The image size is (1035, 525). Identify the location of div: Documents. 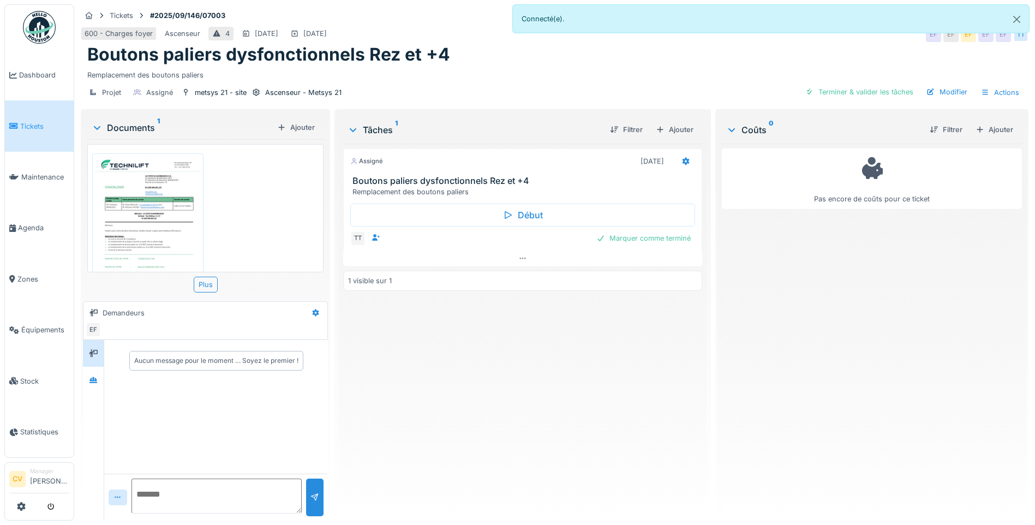
(182, 128).